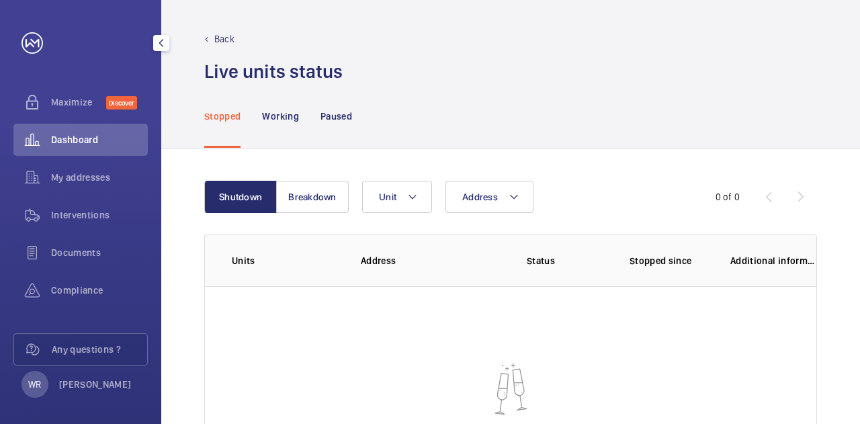 The image size is (860, 424). I want to click on span: Compliance, so click(99, 290).